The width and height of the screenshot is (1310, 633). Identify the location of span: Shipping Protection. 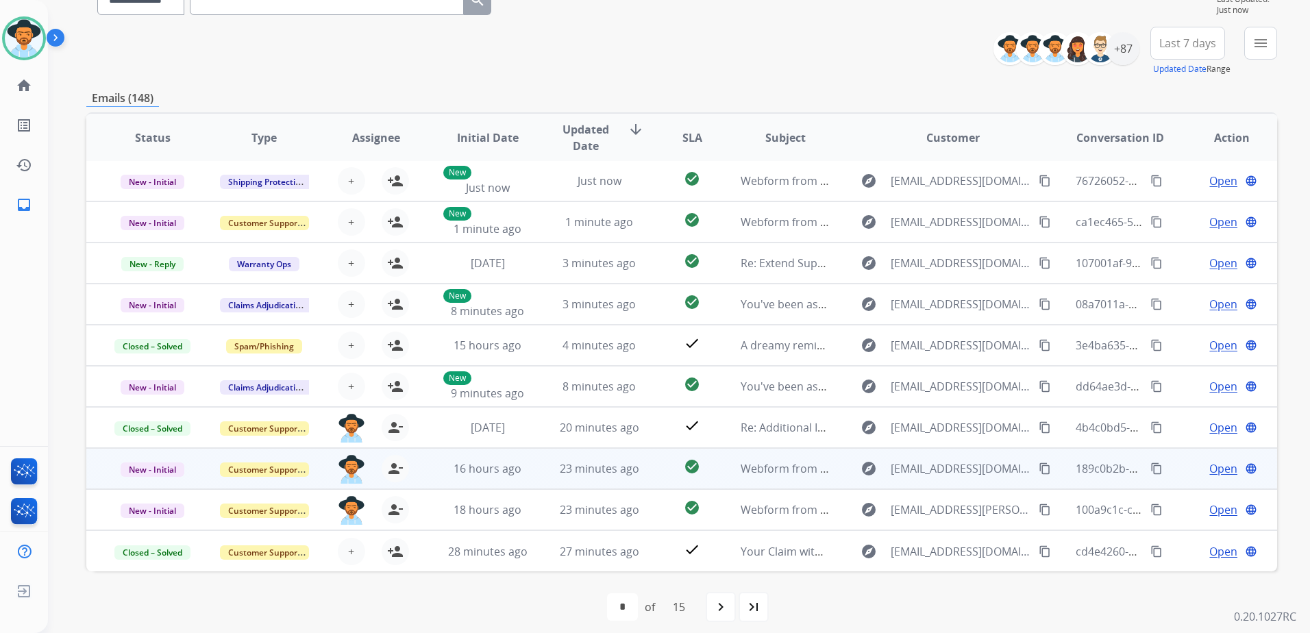
(267, 182).